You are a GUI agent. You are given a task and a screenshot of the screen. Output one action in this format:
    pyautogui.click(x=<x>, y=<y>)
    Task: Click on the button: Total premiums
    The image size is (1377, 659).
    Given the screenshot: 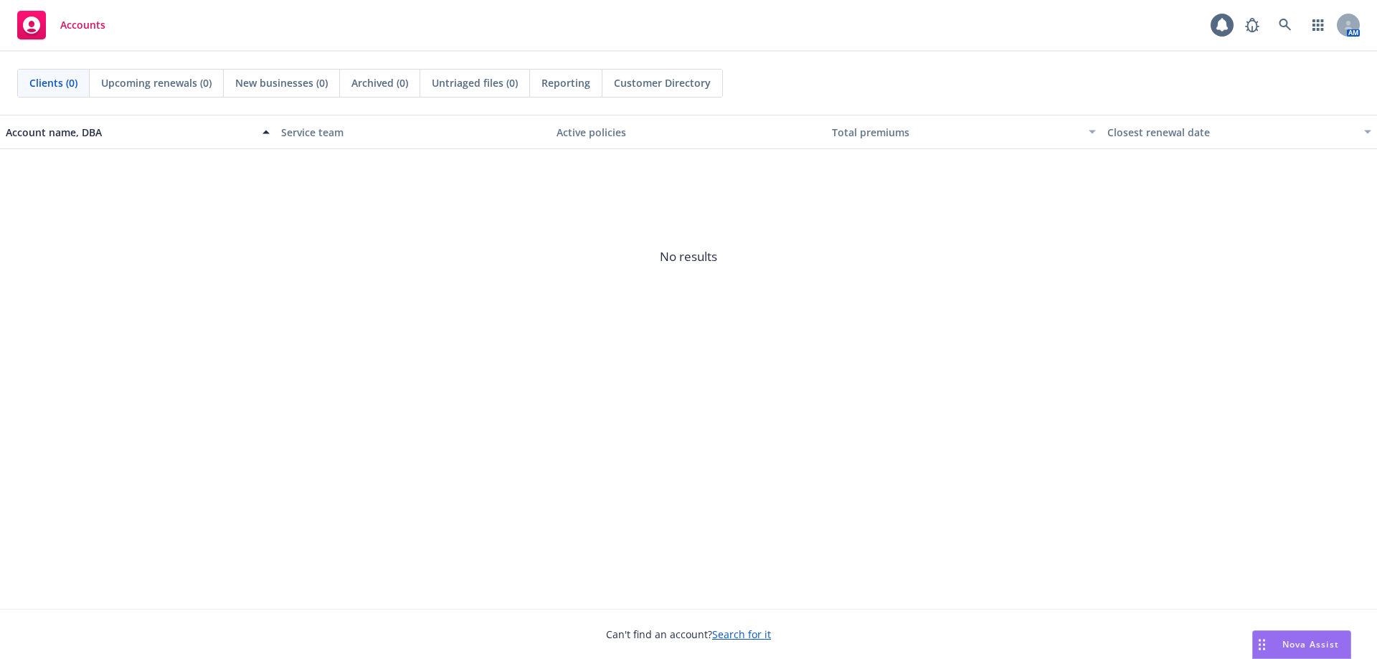 What is the action you would take?
    pyautogui.click(x=964, y=132)
    